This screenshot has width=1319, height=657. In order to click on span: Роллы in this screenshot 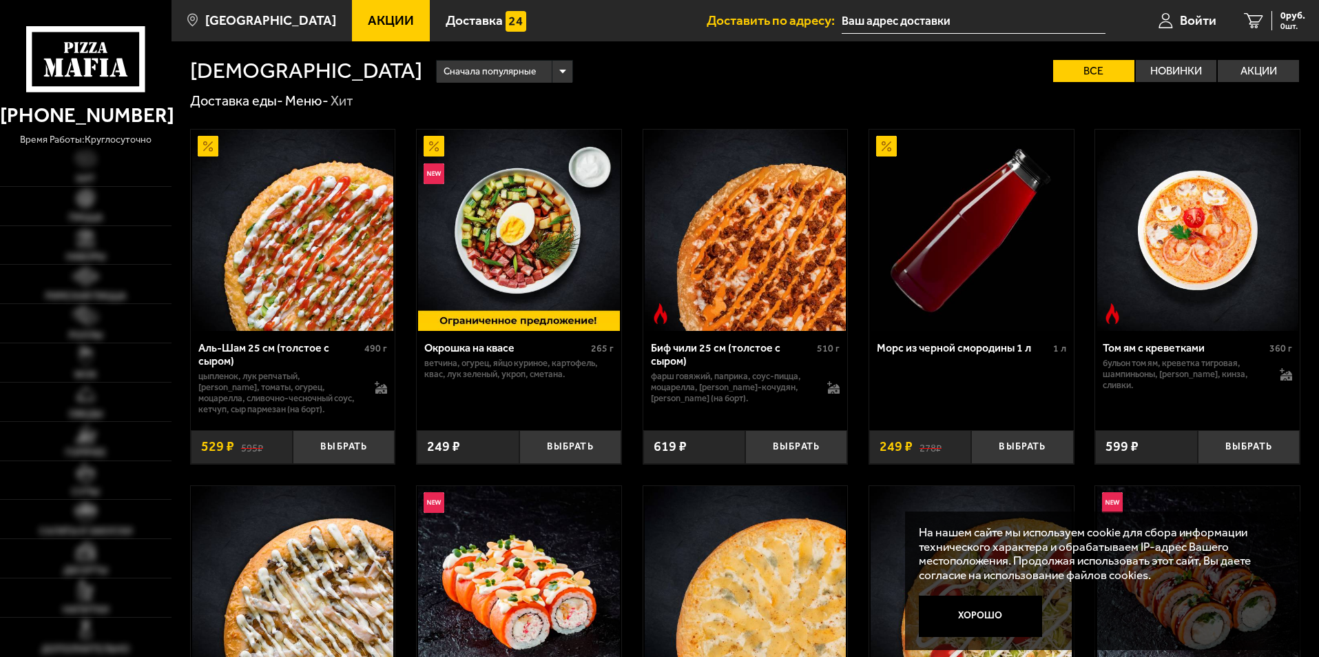, I will do `click(85, 336)`.